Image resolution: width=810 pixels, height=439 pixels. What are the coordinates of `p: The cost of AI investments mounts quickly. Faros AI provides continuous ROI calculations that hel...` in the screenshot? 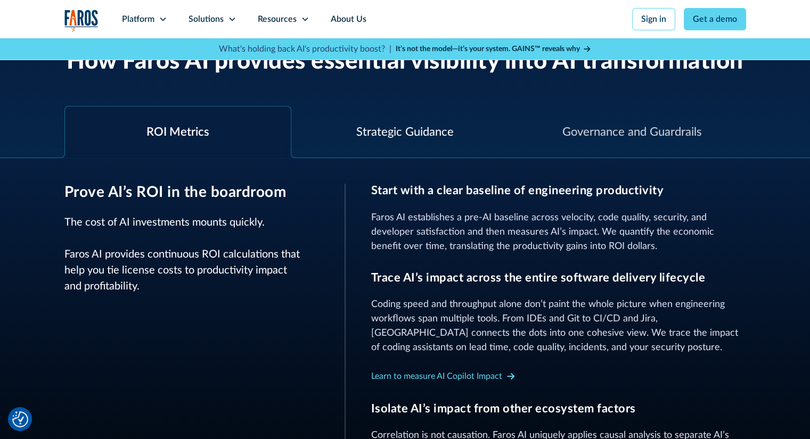 It's located at (192, 255).